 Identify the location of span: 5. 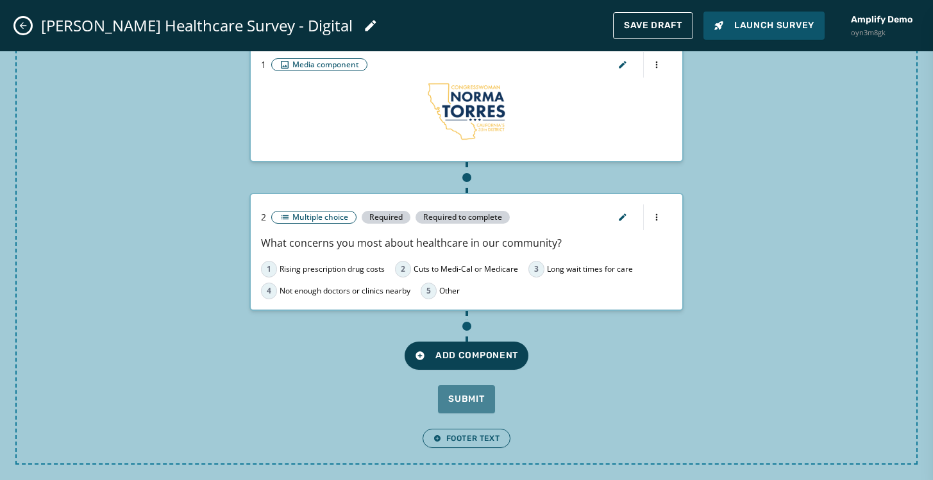
(428, 291).